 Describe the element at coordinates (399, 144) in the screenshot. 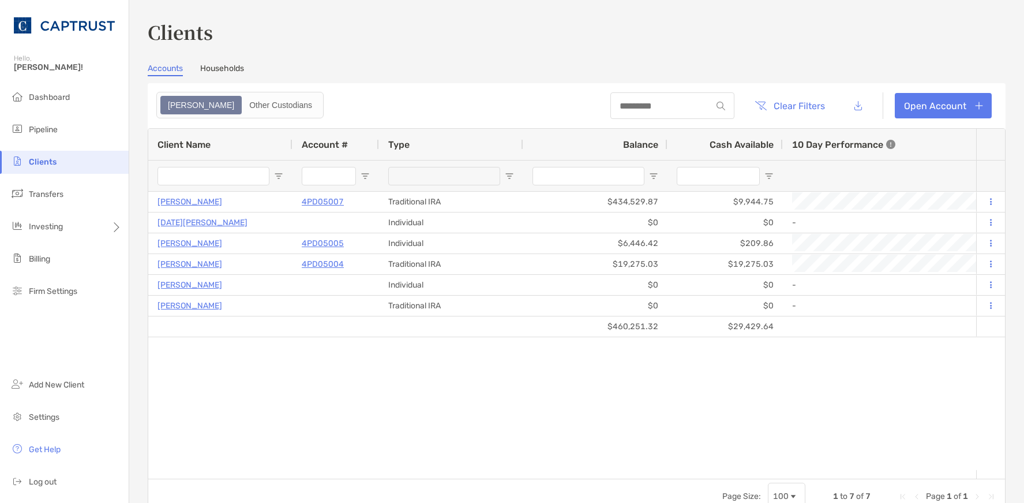

I see `span: Type` at that location.